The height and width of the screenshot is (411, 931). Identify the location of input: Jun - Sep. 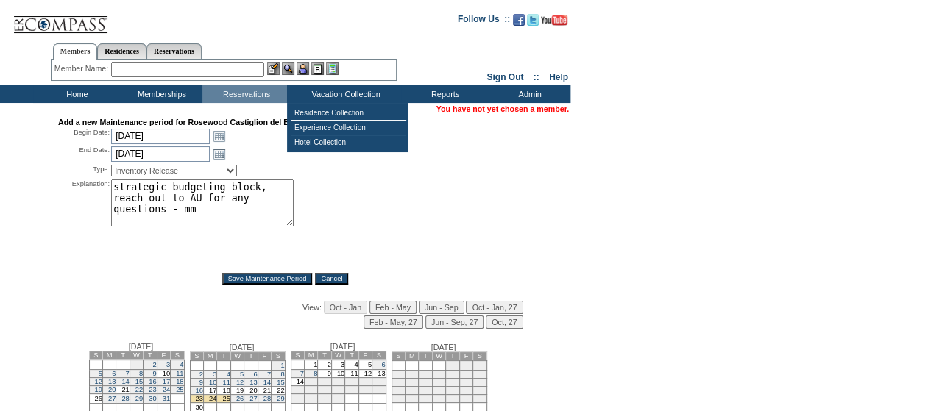
(442, 308).